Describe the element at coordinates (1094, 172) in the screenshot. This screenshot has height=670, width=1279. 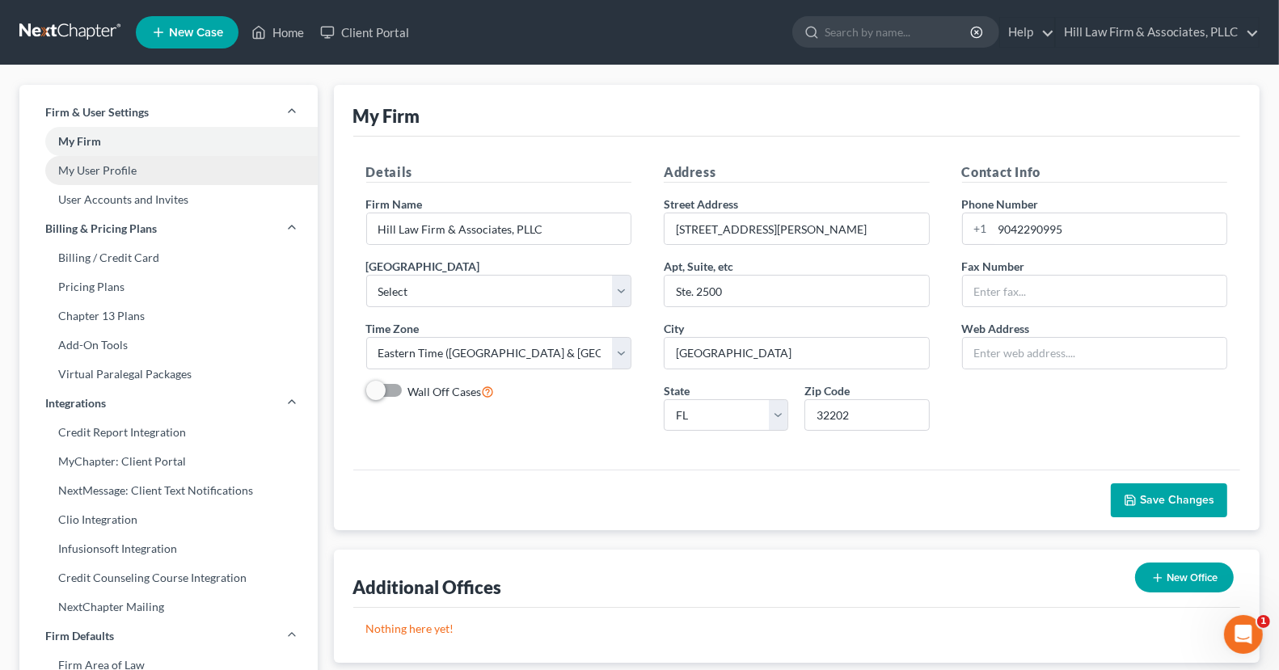
I see `h5: Contact Info` at that location.